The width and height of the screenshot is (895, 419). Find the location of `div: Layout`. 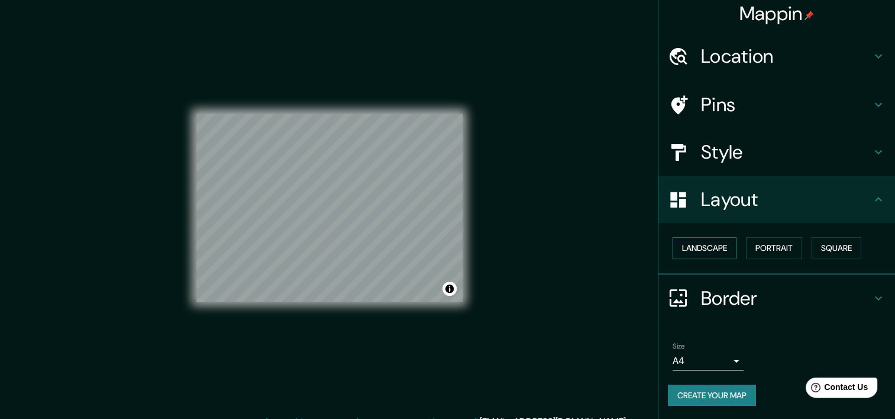

div: Layout is located at coordinates (776, 199).